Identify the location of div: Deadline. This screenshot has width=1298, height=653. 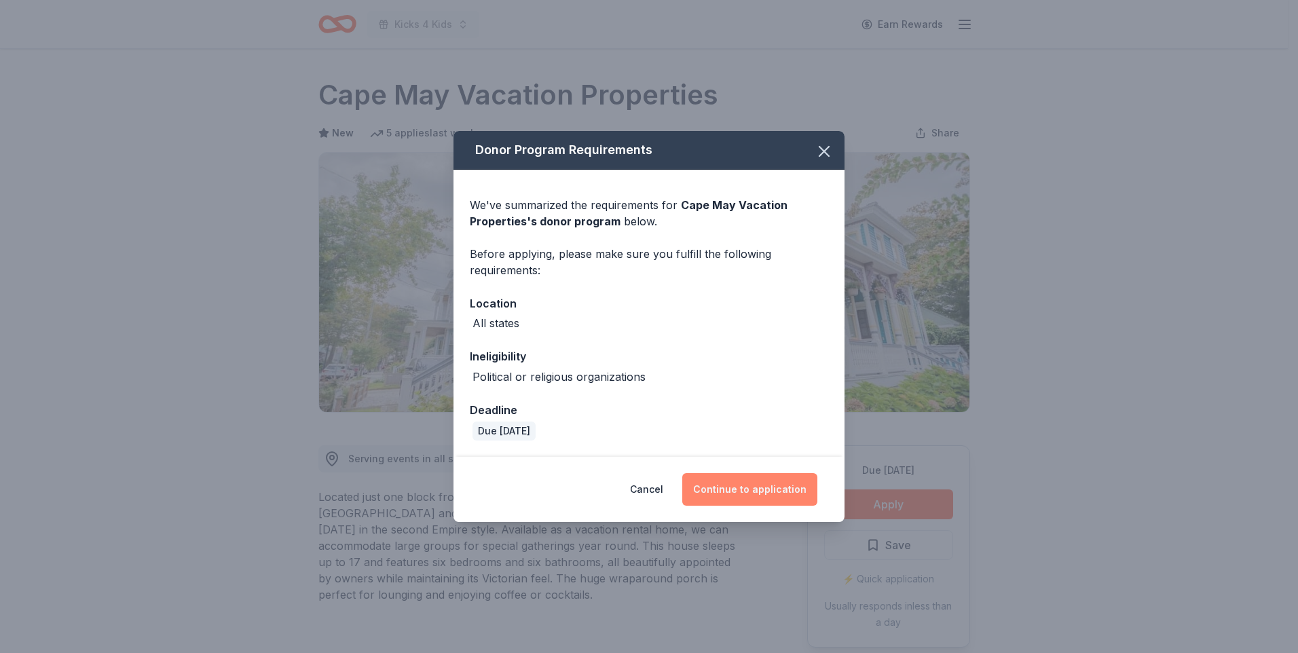
(649, 410).